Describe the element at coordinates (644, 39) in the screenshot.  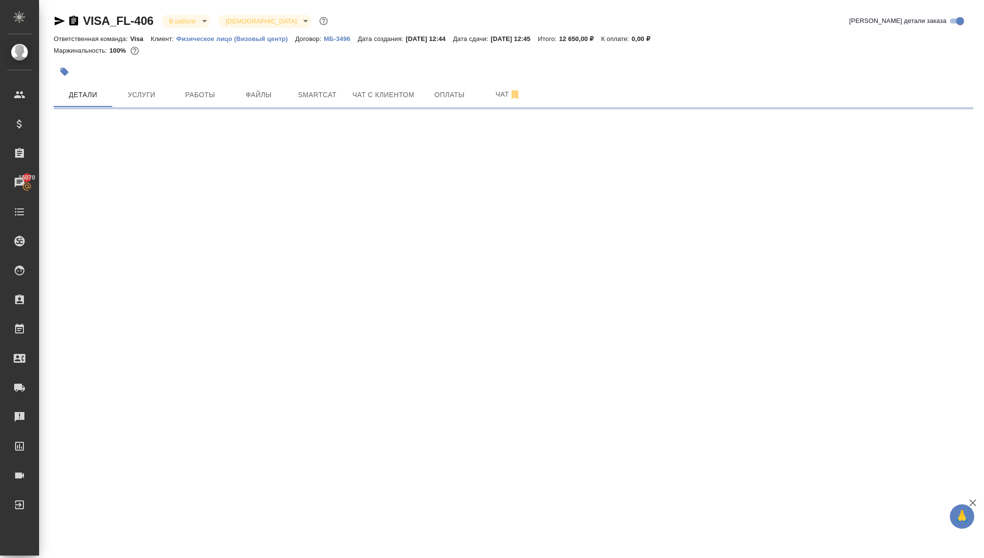
I see `p: 0,00 ₽` at that location.